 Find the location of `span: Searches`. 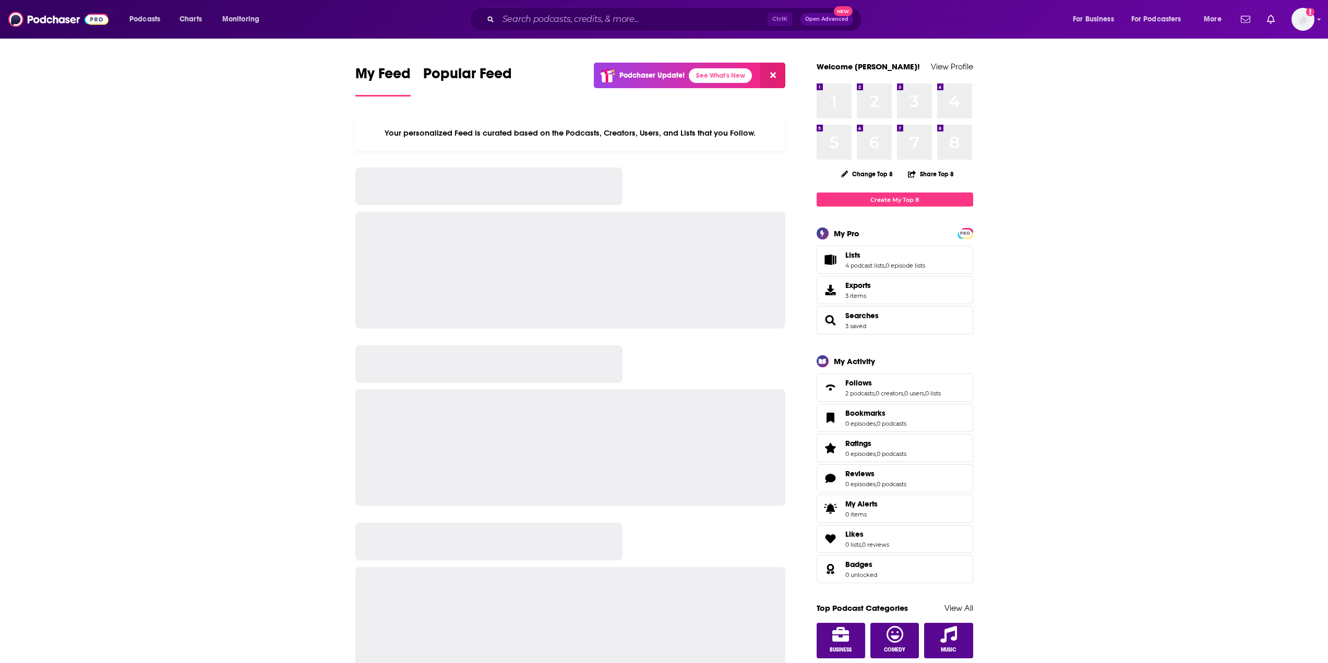

span: Searches is located at coordinates (862, 316).